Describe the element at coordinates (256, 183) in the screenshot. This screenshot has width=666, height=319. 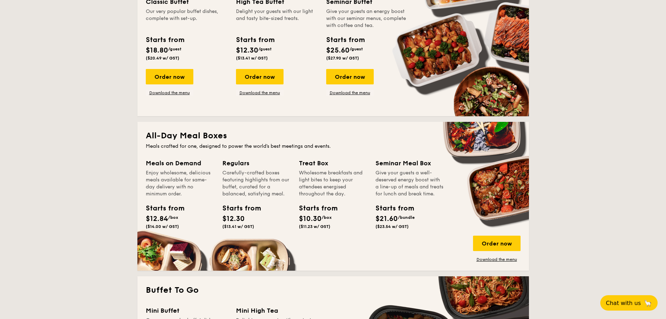
I see `div: Carefully-crafted boxes featuring highlights from our buffet, curated for a balanced, satisfying ...` at that location.